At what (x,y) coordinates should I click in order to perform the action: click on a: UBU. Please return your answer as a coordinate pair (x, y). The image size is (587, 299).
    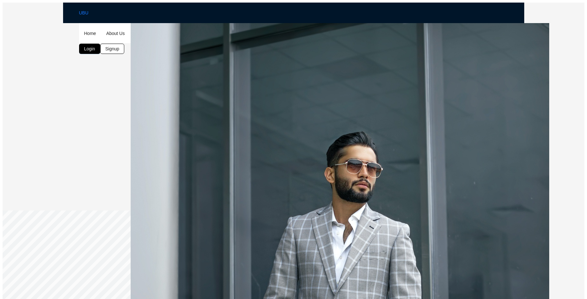
    Looking at the image, I should click on (294, 13).